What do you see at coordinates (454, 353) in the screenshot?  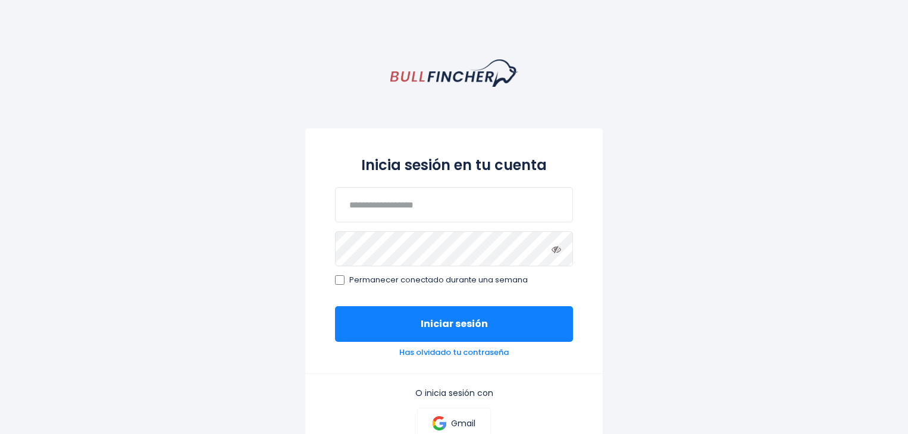 I see `a: Has olvidado tu contraseña` at bounding box center [454, 353].